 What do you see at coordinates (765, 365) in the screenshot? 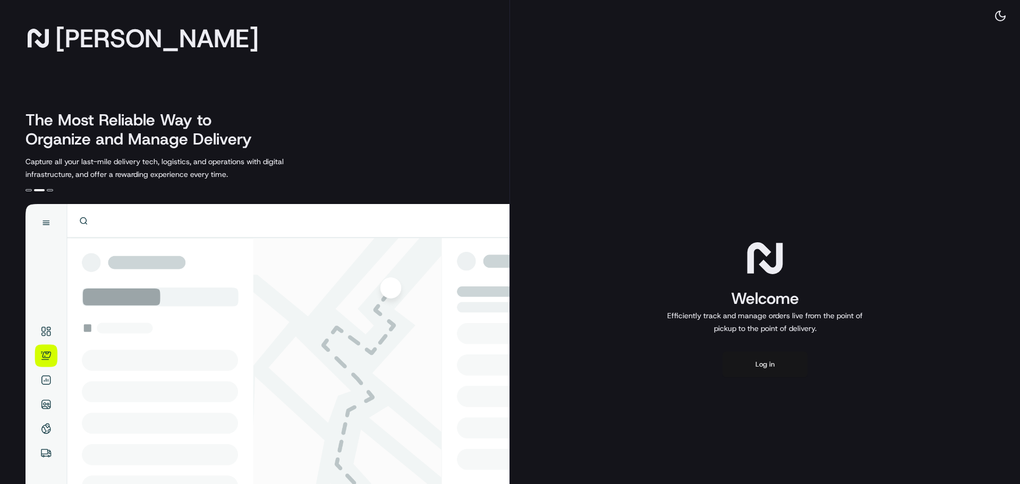
I see `button: Log in` at bounding box center [765, 365].